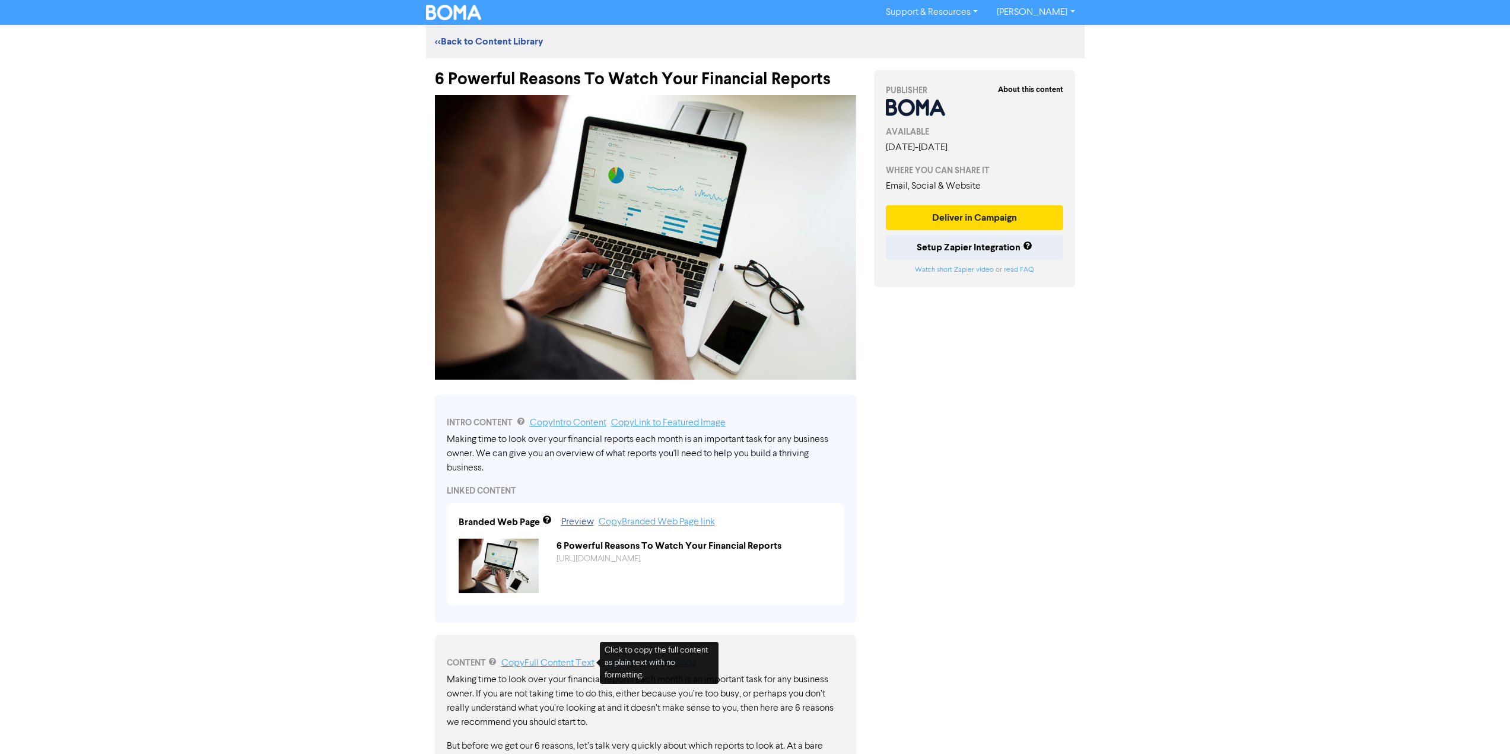  What do you see at coordinates (657, 522) in the screenshot?
I see `a: Copy Branded Web Page link` at bounding box center [657, 522].